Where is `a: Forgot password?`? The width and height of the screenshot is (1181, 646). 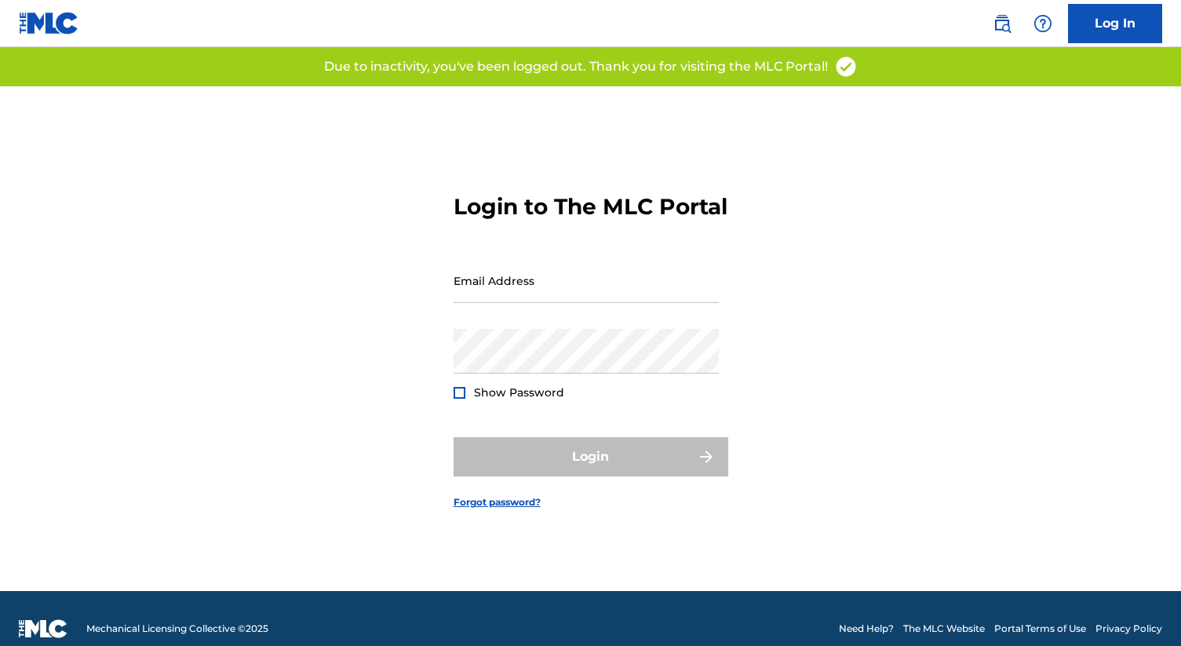 a: Forgot password? is located at coordinates (497, 502).